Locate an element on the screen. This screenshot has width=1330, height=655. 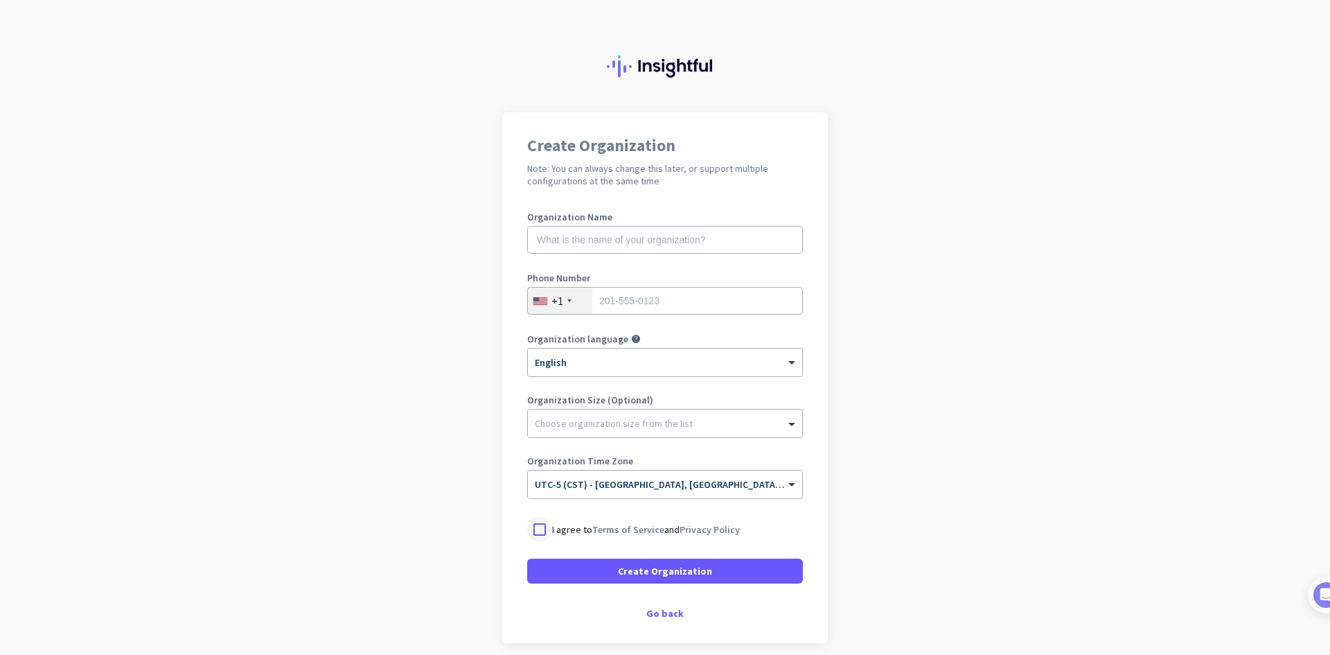
h1: Create Organization is located at coordinates (665, 146).